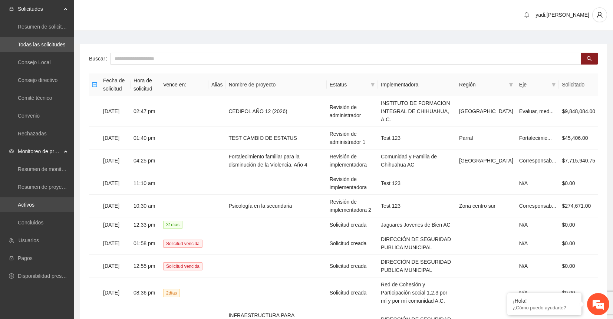 Image resolution: width=613 pixels, height=319 pixels. What do you see at coordinates (82, 43) in the screenshot?
I see `div: Chatee con nosotros ahora` at bounding box center [82, 43].